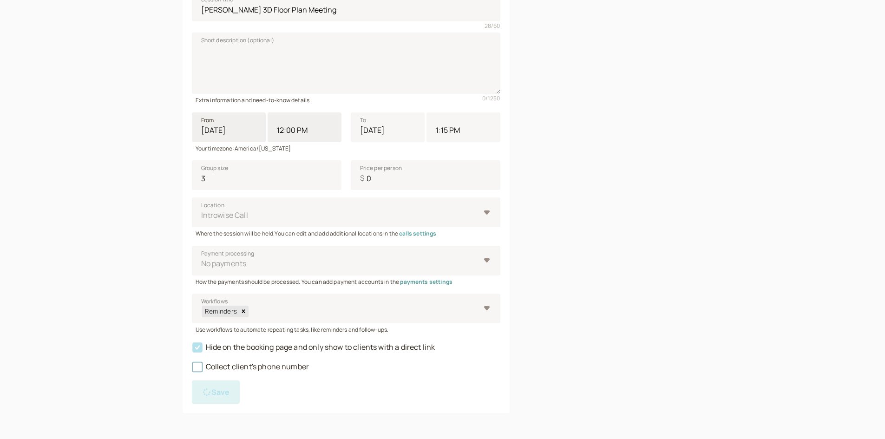  I want to click on span: Location, so click(213, 205).